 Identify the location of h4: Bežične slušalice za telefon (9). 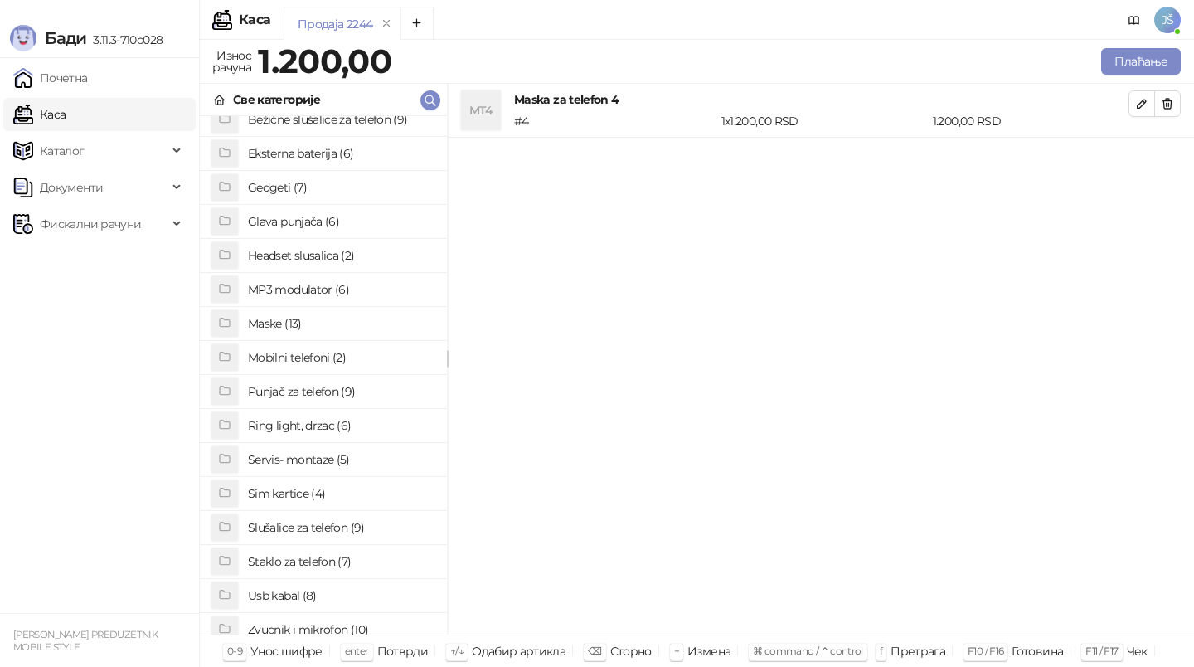
(341, 119).